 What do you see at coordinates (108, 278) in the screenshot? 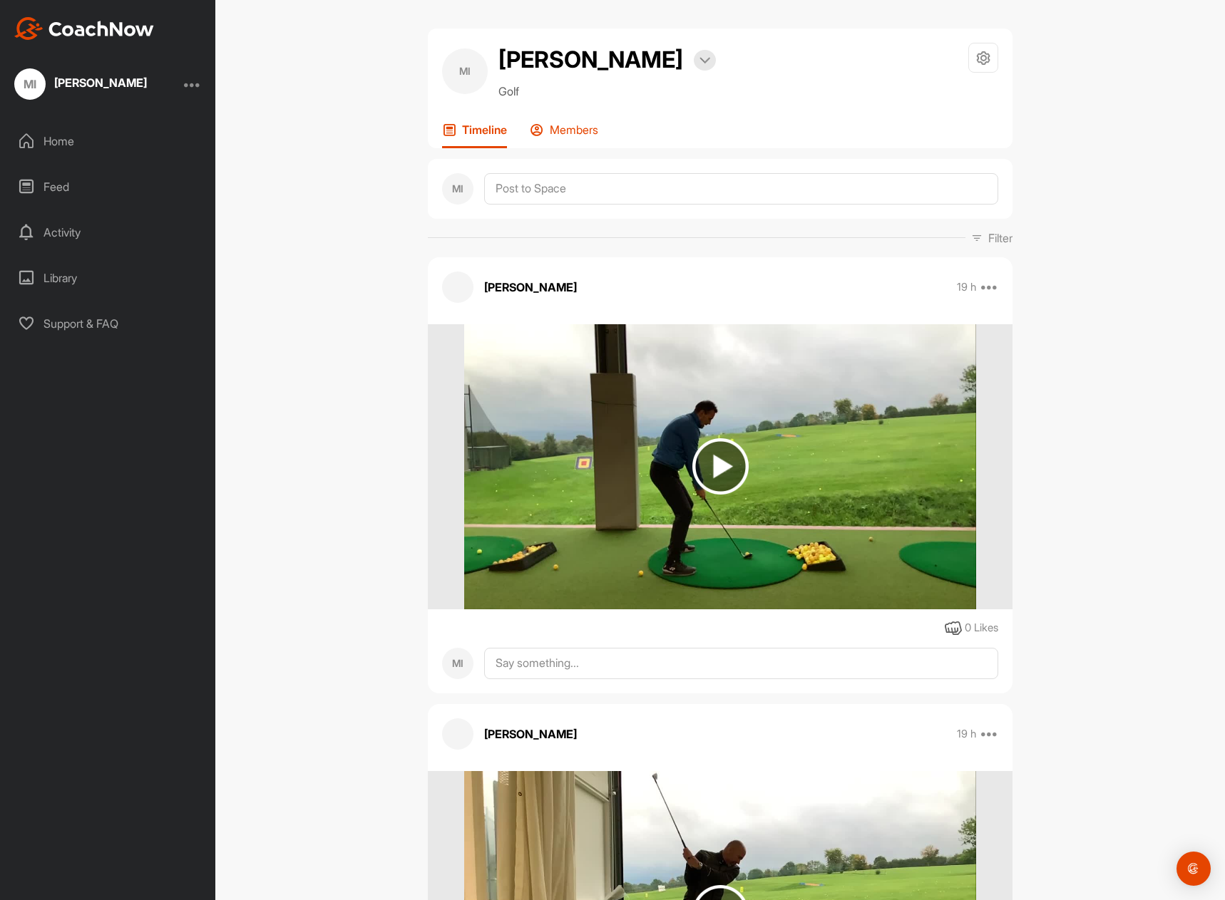
I see `div: Library` at bounding box center [108, 278].